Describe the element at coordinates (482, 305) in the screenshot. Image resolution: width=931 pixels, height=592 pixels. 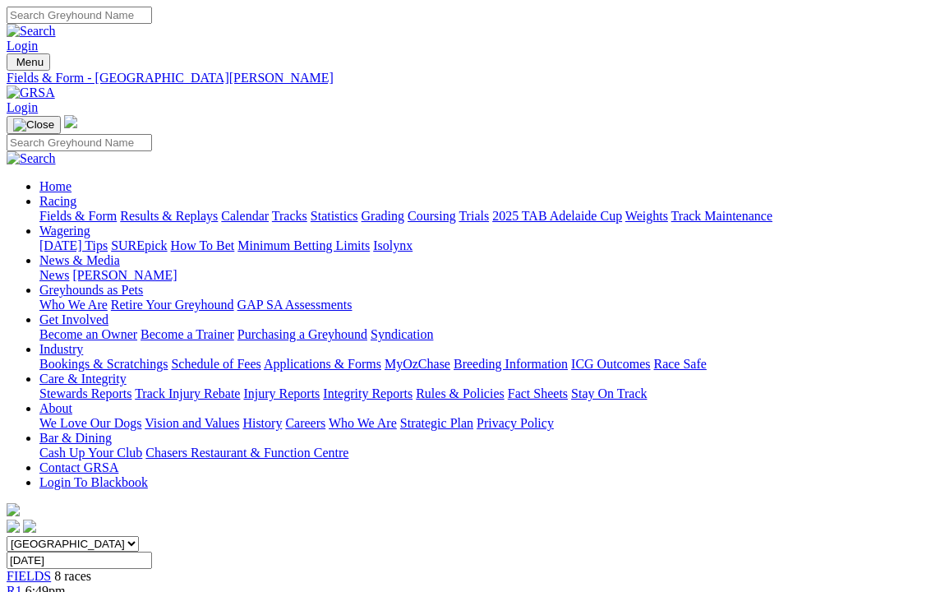
I see `div: Greyhounds as Pets` at that location.